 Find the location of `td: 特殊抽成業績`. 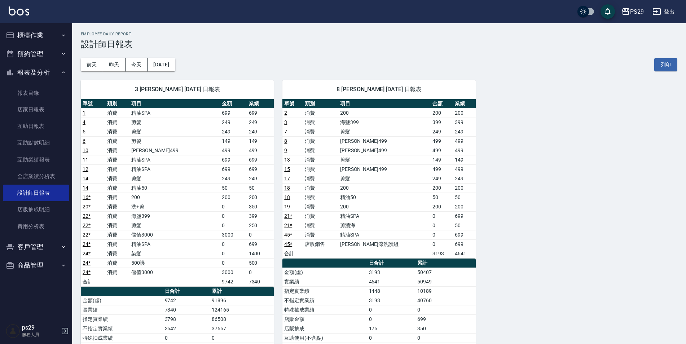

td: 特殊抽成業績 is located at coordinates (122, 338).